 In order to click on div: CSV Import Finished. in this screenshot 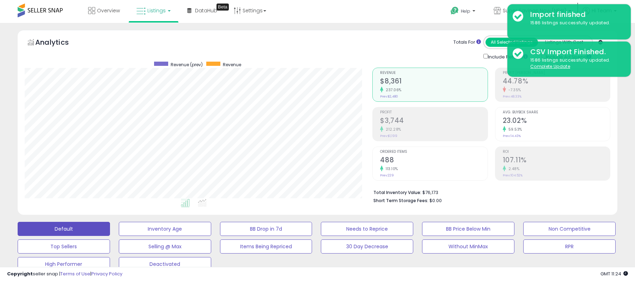, I will do `click(575, 52)`.